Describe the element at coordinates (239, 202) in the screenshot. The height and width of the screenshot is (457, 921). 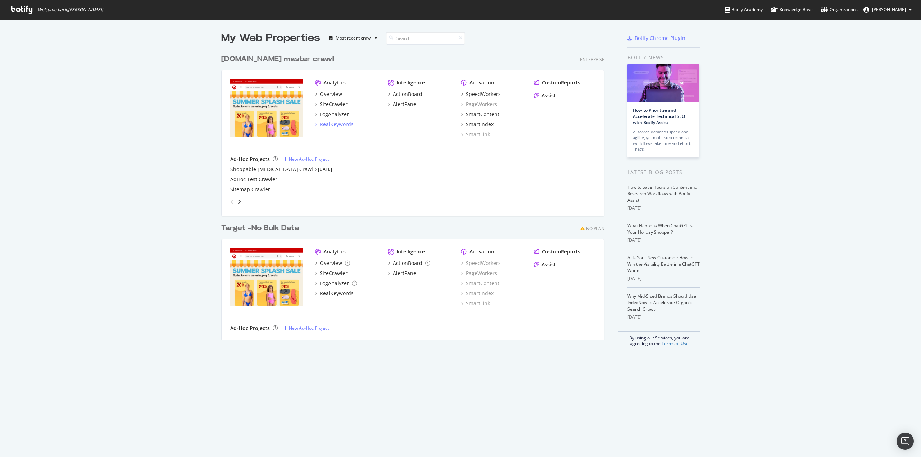
I see `div: angle-right` at that location.